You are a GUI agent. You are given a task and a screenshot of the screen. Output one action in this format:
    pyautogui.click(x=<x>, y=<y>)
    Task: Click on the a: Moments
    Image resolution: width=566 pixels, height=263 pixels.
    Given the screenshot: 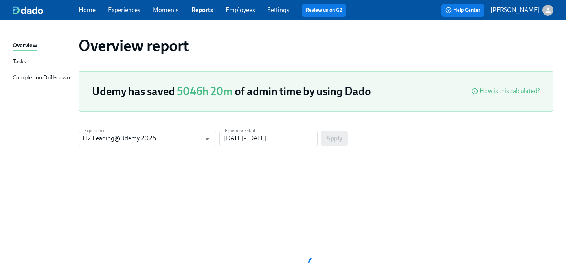 What is the action you would take?
    pyautogui.click(x=166, y=10)
    